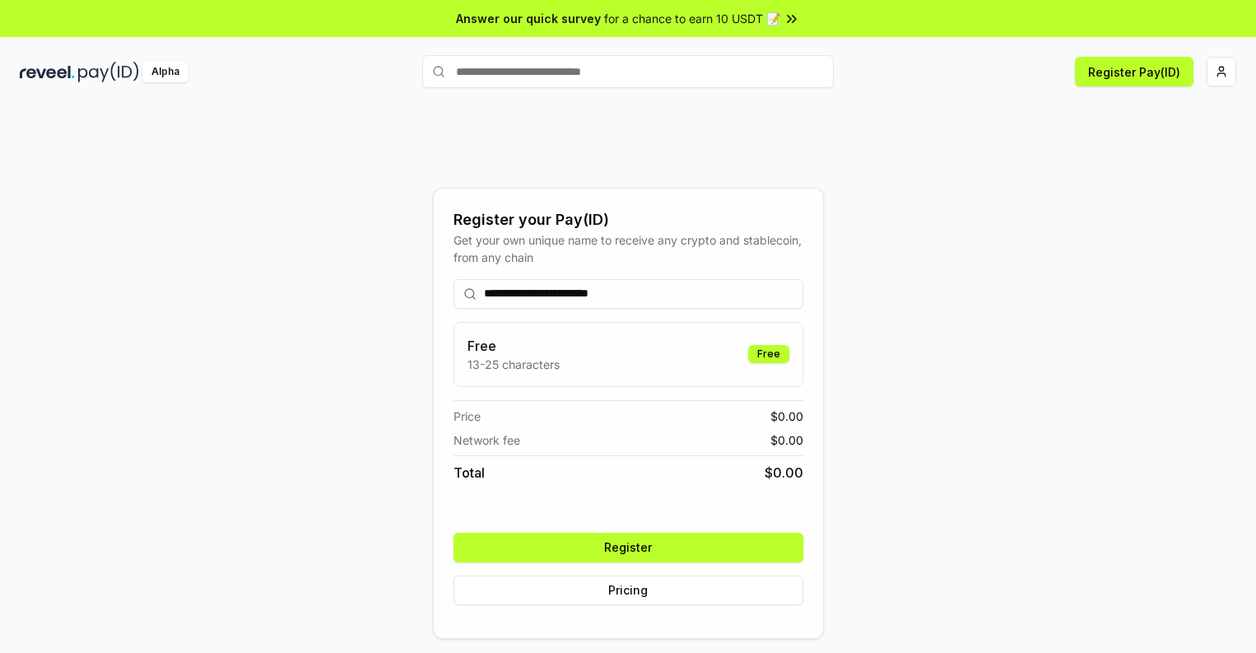 This screenshot has width=1256, height=653. Describe the element at coordinates (467, 416) in the screenshot. I see `span: Price` at that location.